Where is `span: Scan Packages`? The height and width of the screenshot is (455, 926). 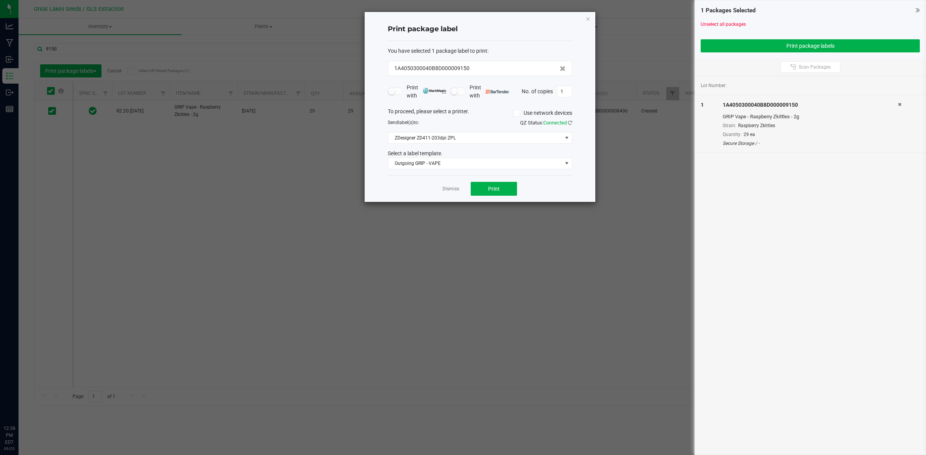 span: Scan Packages is located at coordinates (814, 67).